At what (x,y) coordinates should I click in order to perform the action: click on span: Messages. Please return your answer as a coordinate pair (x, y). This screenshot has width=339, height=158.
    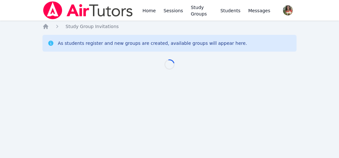
    Looking at the image, I should click on (259, 11).